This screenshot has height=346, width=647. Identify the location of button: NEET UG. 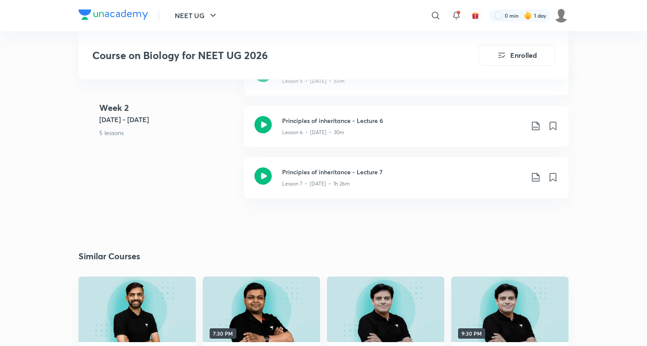
(196, 16).